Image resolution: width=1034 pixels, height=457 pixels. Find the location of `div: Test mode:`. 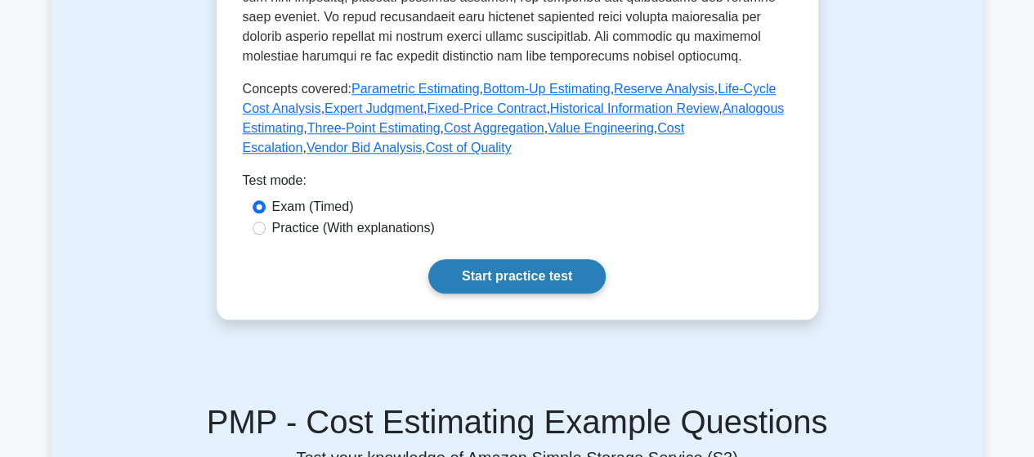

div: Test mode: is located at coordinates (517, 184).